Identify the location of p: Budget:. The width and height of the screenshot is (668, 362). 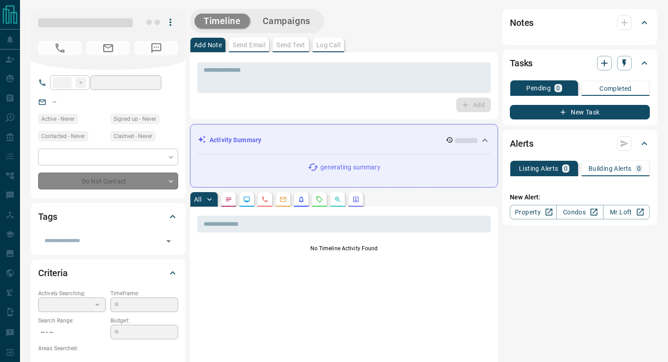
(144, 321).